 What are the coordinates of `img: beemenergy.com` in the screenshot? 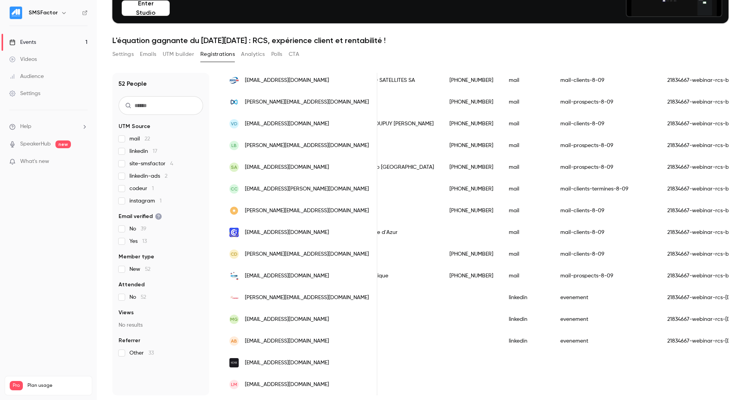 It's located at (234, 211).